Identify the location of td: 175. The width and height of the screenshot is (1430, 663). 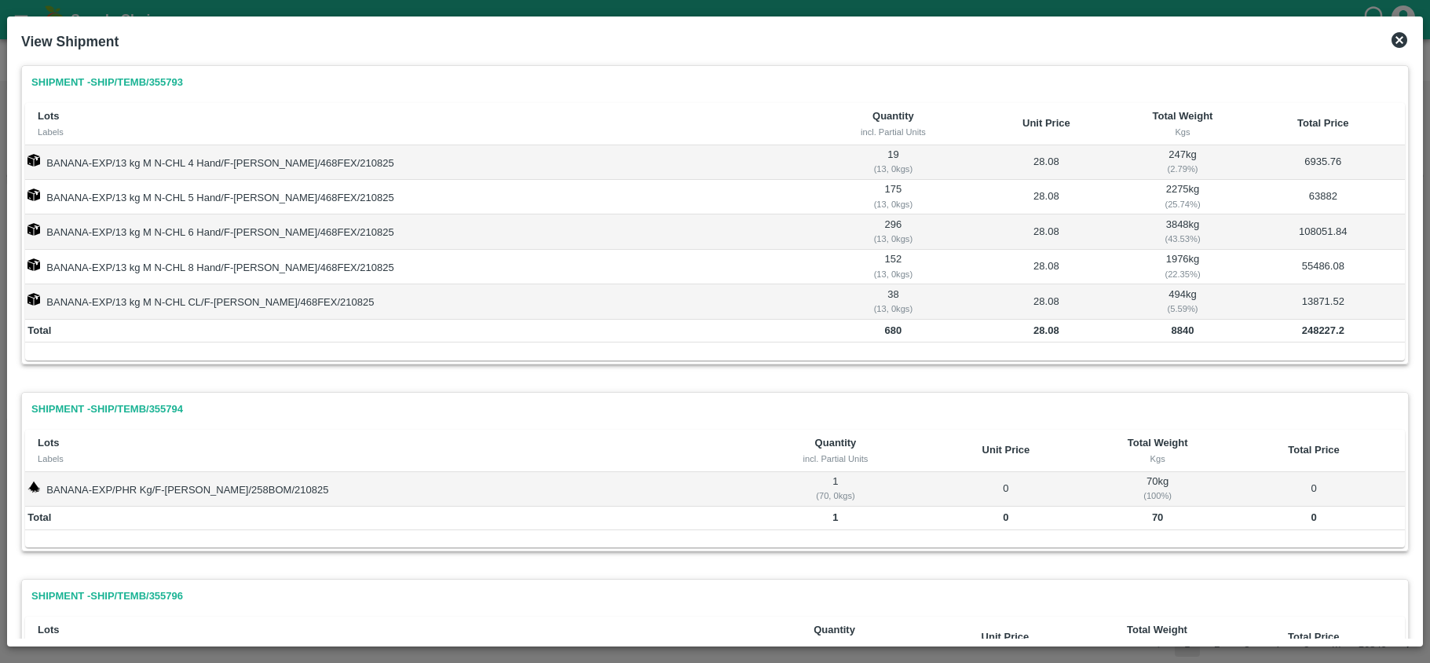
(893, 197).